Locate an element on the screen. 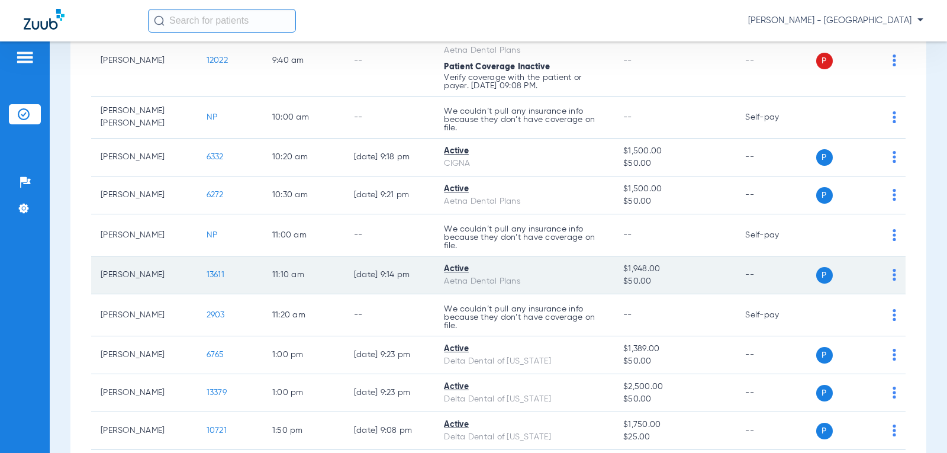 This screenshot has width=947, height=453. span: $25.00 is located at coordinates (675, 437).